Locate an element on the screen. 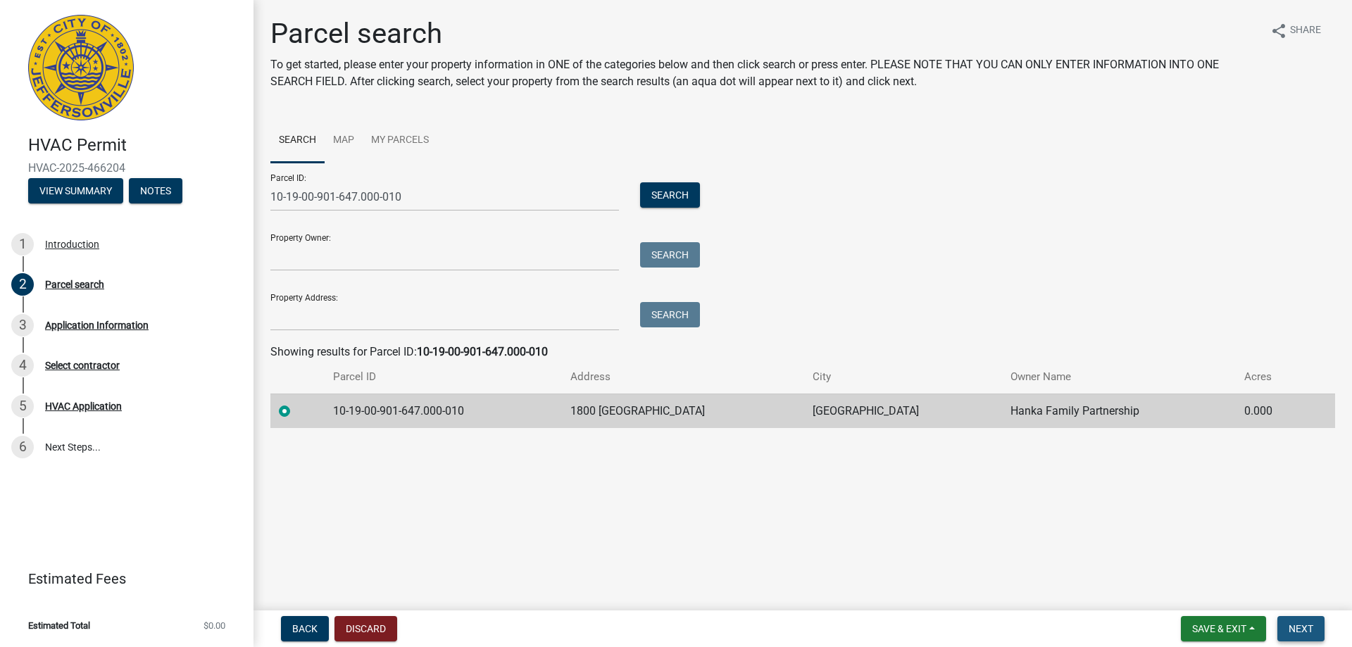 The image size is (1352, 647). wm-modal-confirm: Summary is located at coordinates (75, 192).